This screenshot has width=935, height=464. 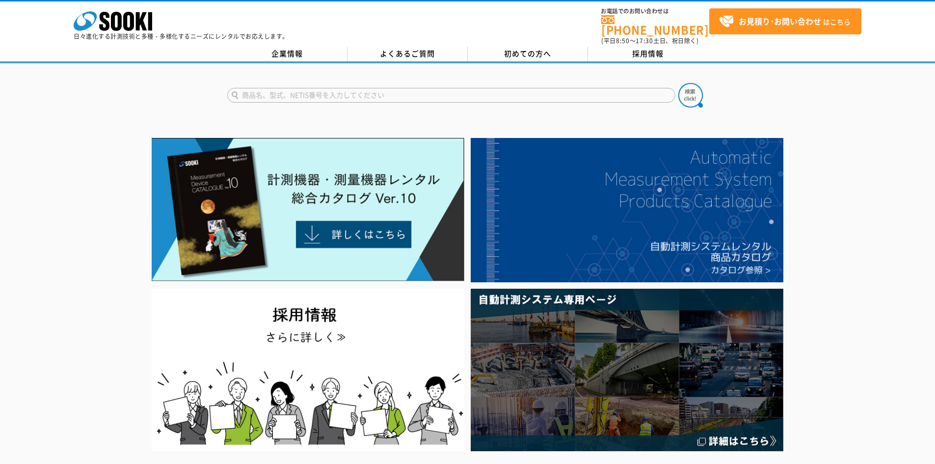 What do you see at coordinates (308, 370) in the screenshot?
I see `img: SOOKI recruit` at bounding box center [308, 370].